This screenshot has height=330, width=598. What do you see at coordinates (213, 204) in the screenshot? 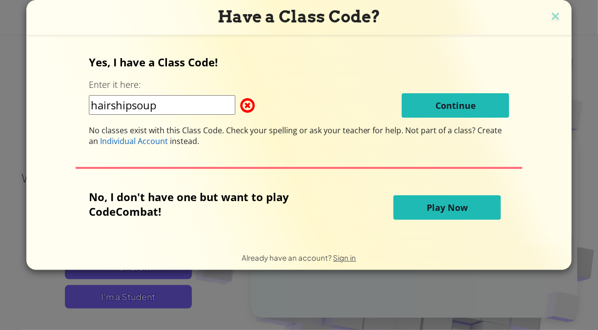
I see `p: No, I don't have one but want to play CodeCombat!` at bounding box center [213, 204].